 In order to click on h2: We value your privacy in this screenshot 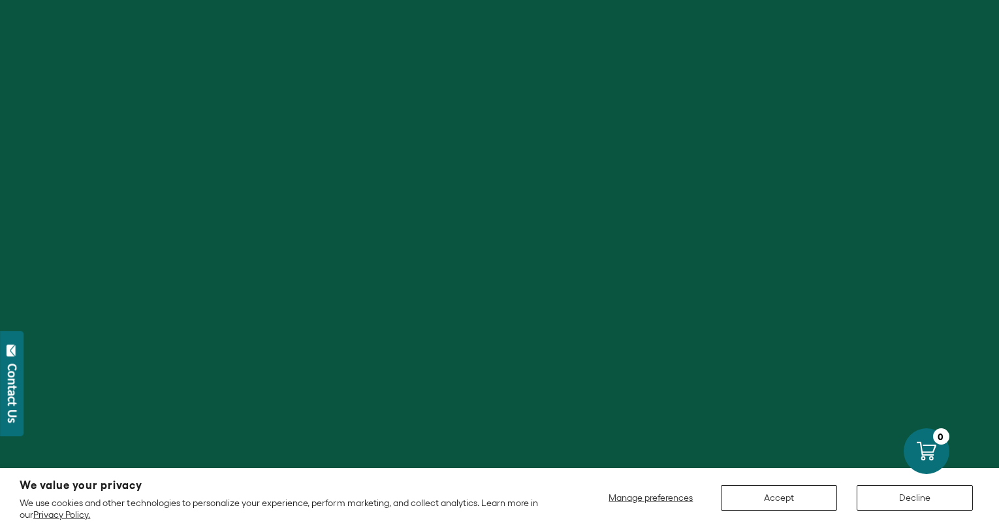, I will do `click(286, 485)`.